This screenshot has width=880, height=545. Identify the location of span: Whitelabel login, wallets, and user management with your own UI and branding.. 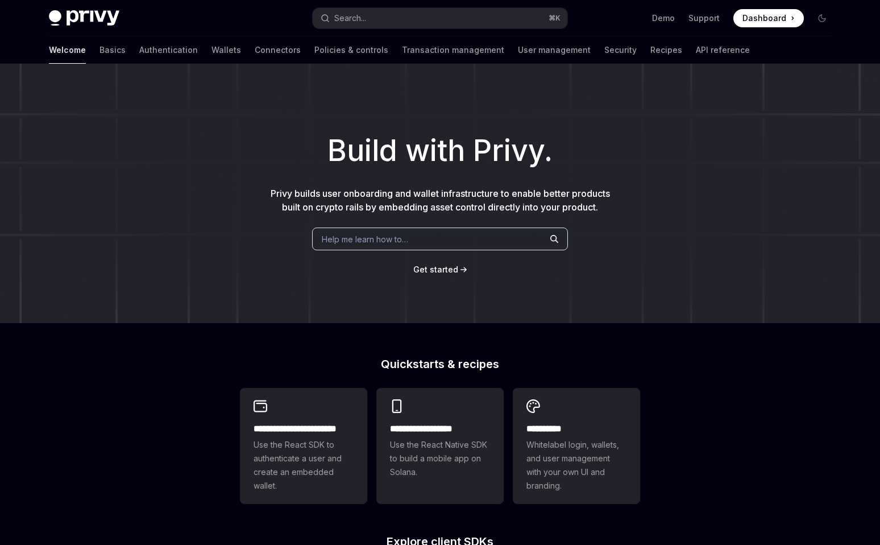
(577, 465).